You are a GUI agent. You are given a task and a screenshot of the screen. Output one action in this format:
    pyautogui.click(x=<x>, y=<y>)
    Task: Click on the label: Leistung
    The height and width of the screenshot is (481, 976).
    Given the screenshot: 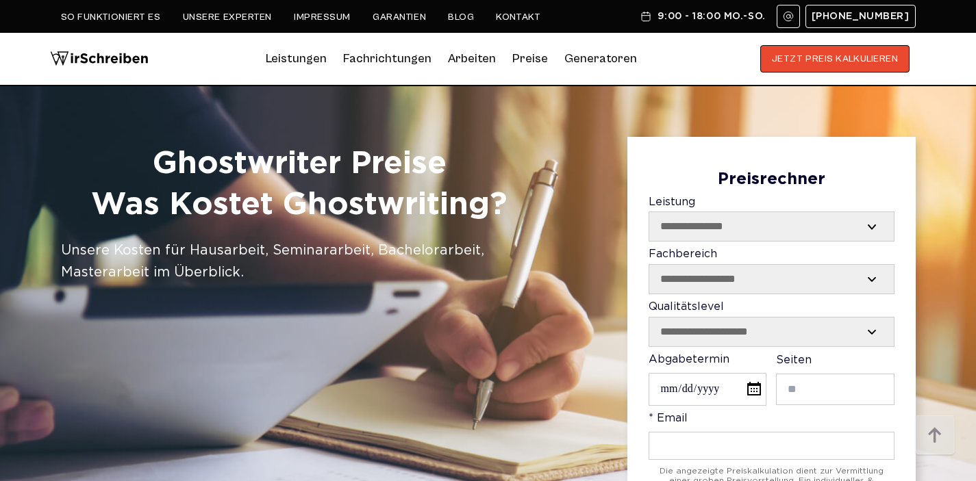 What is the action you would take?
    pyautogui.click(x=771, y=219)
    